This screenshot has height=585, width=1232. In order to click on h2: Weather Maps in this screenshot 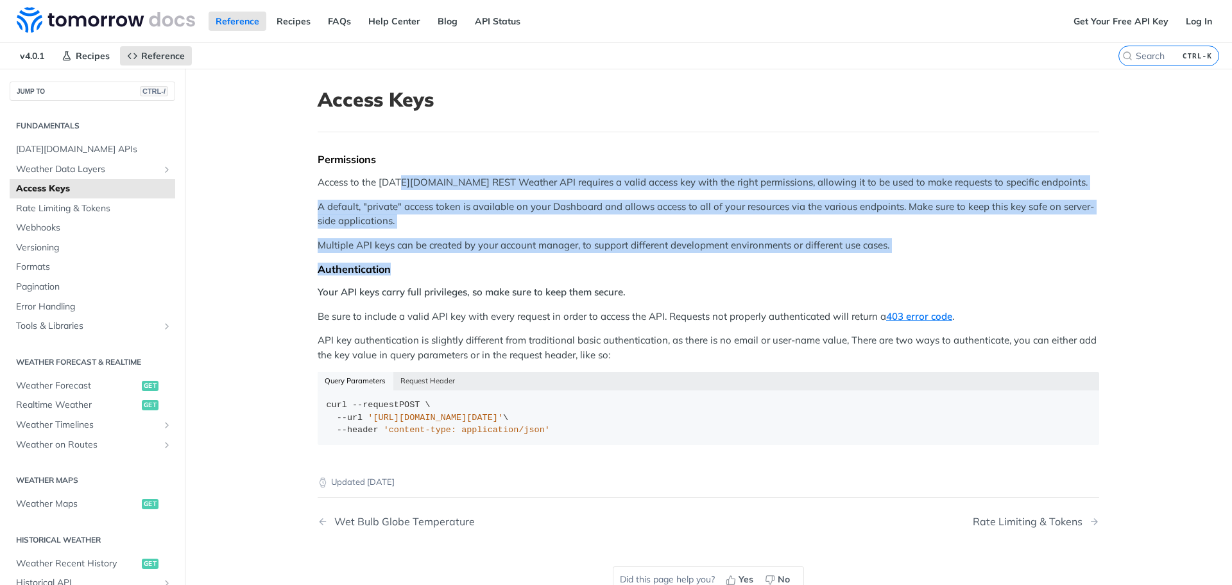, I will do `click(92, 480)`.